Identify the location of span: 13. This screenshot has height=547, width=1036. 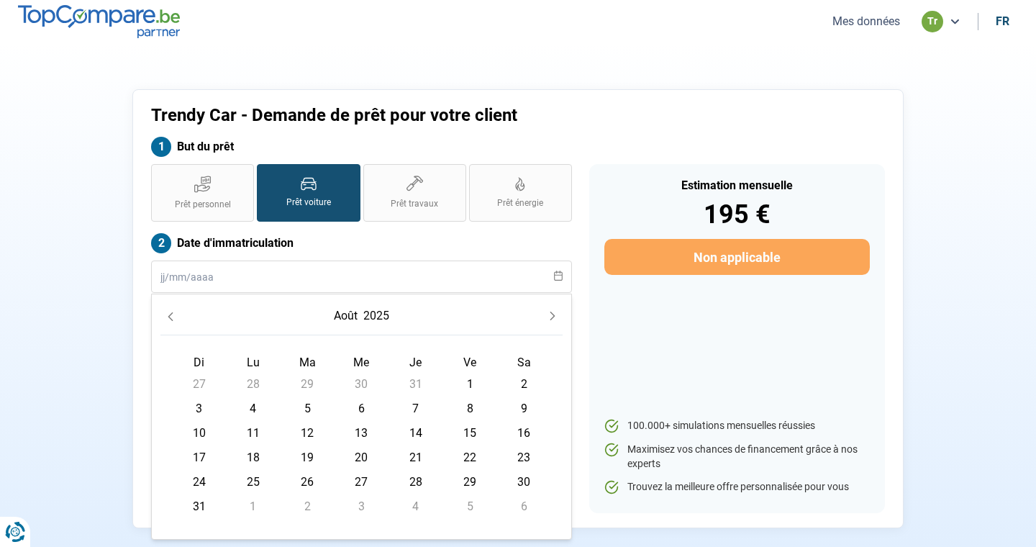
(361, 433).